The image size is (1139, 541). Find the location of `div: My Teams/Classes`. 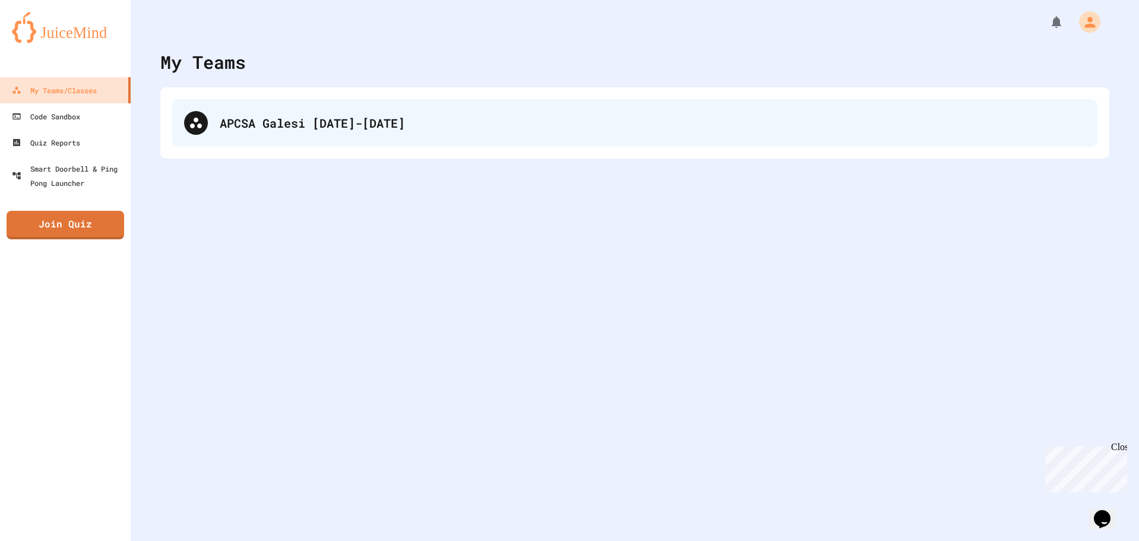

div: My Teams/Classes is located at coordinates (54, 90).